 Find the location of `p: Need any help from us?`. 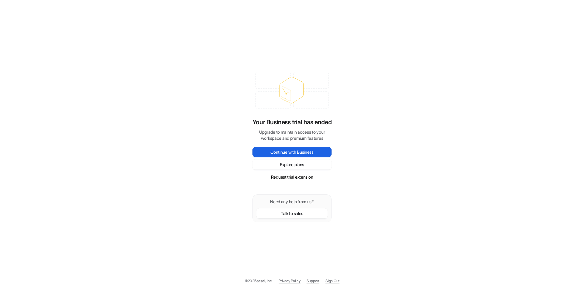

p: Need any help from us? is located at coordinates (292, 202).